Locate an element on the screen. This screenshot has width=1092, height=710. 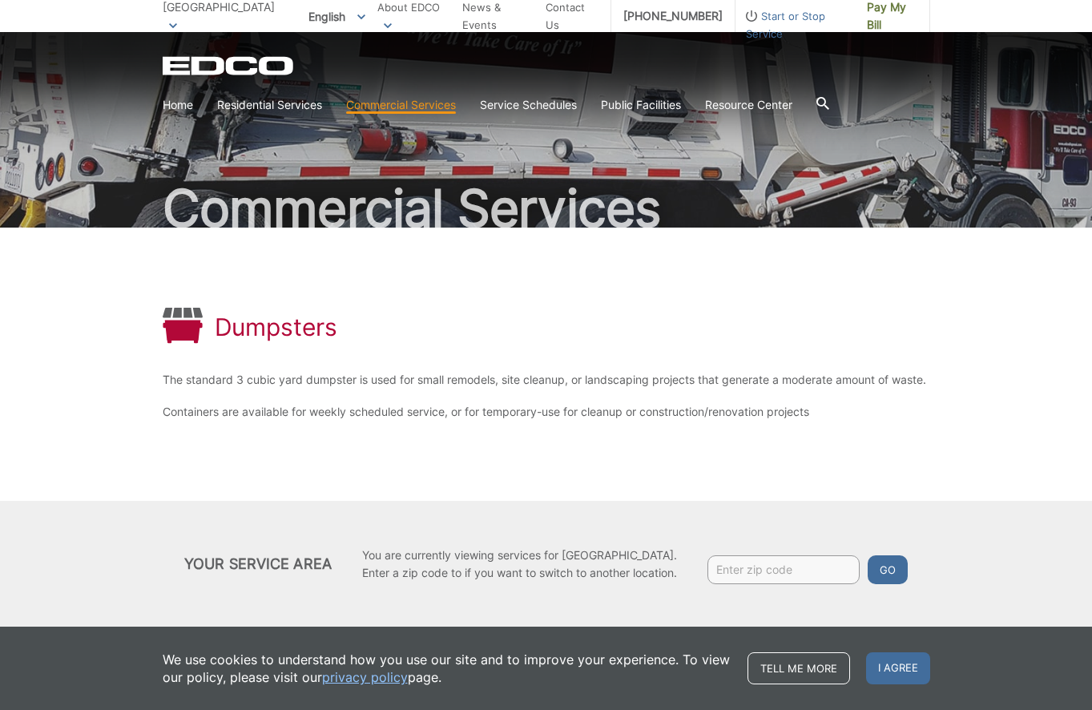
input: Enter zip code is located at coordinates (784, 570).